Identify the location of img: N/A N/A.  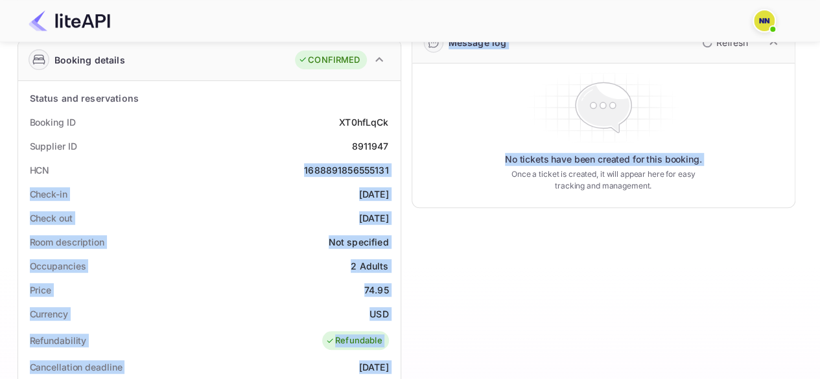
(765, 21).